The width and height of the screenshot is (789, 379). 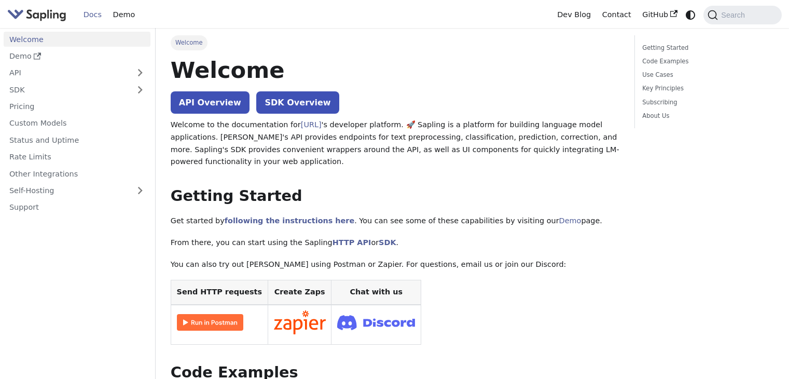 What do you see at coordinates (706, 88) in the screenshot?
I see `a: Key Principles` at bounding box center [706, 88].